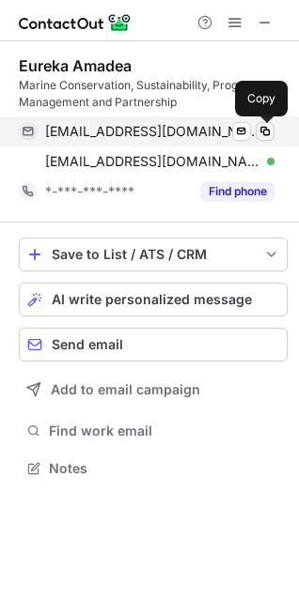 The width and height of the screenshot is (299, 599). Describe the element at coordinates (153, 300) in the screenshot. I see `button: AI write personalized message` at that location.